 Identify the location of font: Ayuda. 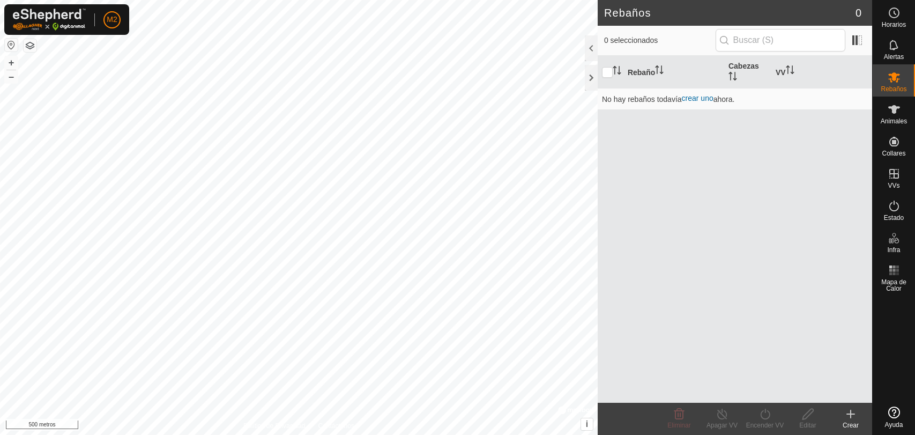
(894, 424).